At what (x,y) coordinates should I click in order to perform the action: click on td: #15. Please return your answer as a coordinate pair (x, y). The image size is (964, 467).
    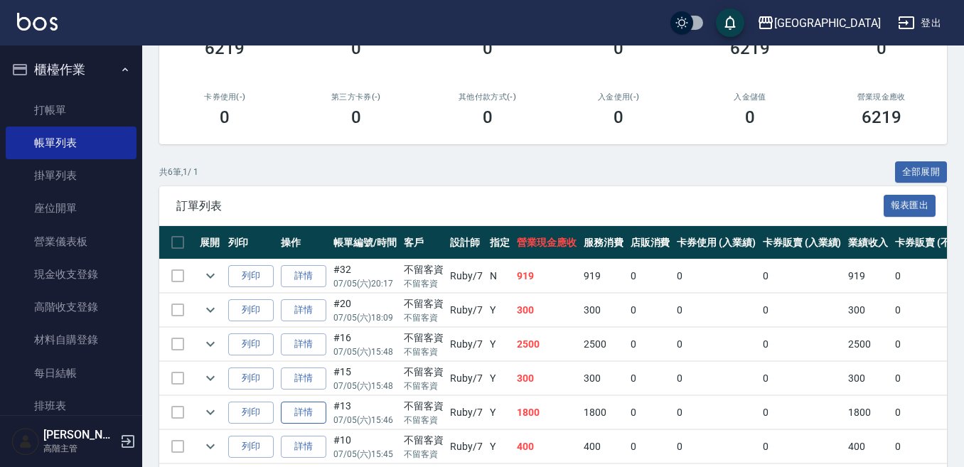
    Looking at the image, I should click on (365, 378).